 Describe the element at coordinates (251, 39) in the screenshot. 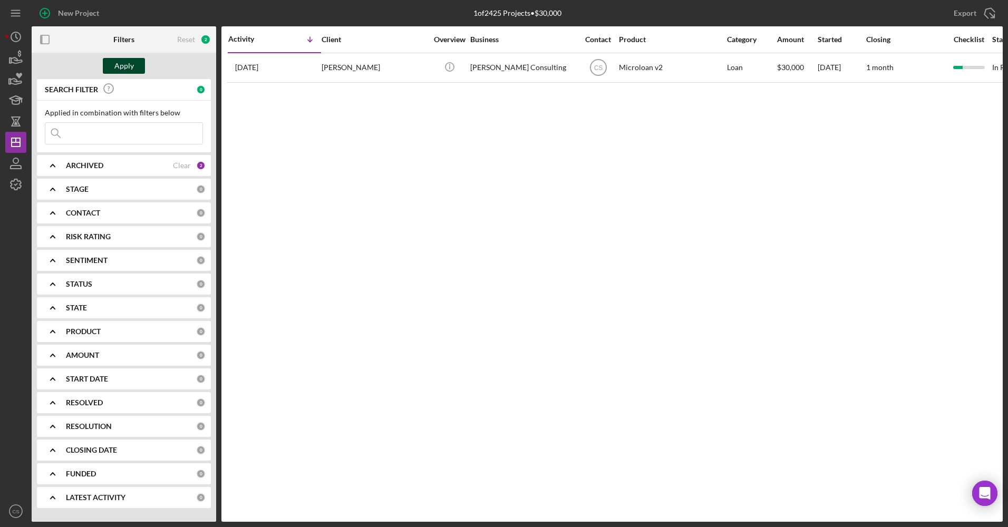

I see `div: Activity` at that location.